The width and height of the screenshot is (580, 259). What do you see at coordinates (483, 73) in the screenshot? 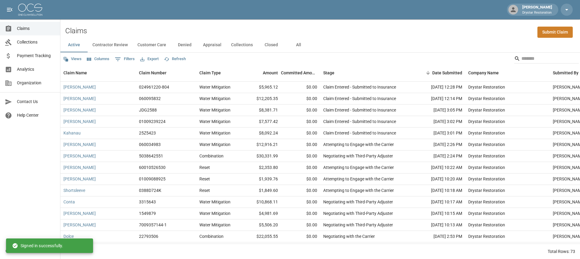
I see `div: Company Name` at bounding box center [483, 73].